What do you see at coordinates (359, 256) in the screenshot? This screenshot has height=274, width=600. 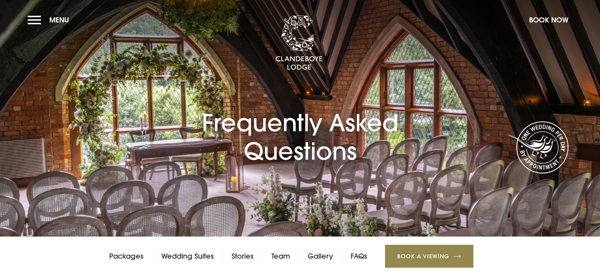 I see `a: FAQs` at bounding box center [359, 256].